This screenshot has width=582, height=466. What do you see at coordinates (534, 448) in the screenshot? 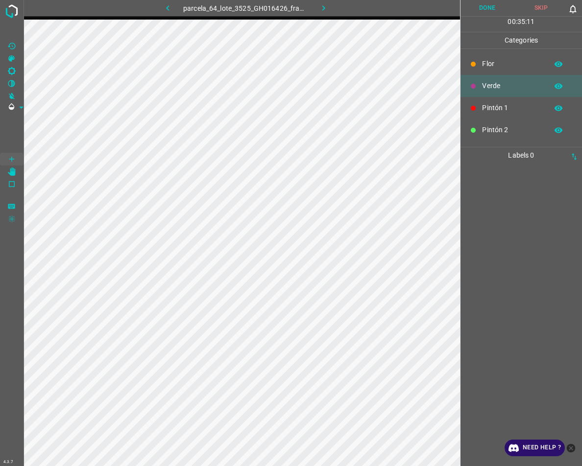
I see `a: Need Help ?` at bounding box center [534, 448].